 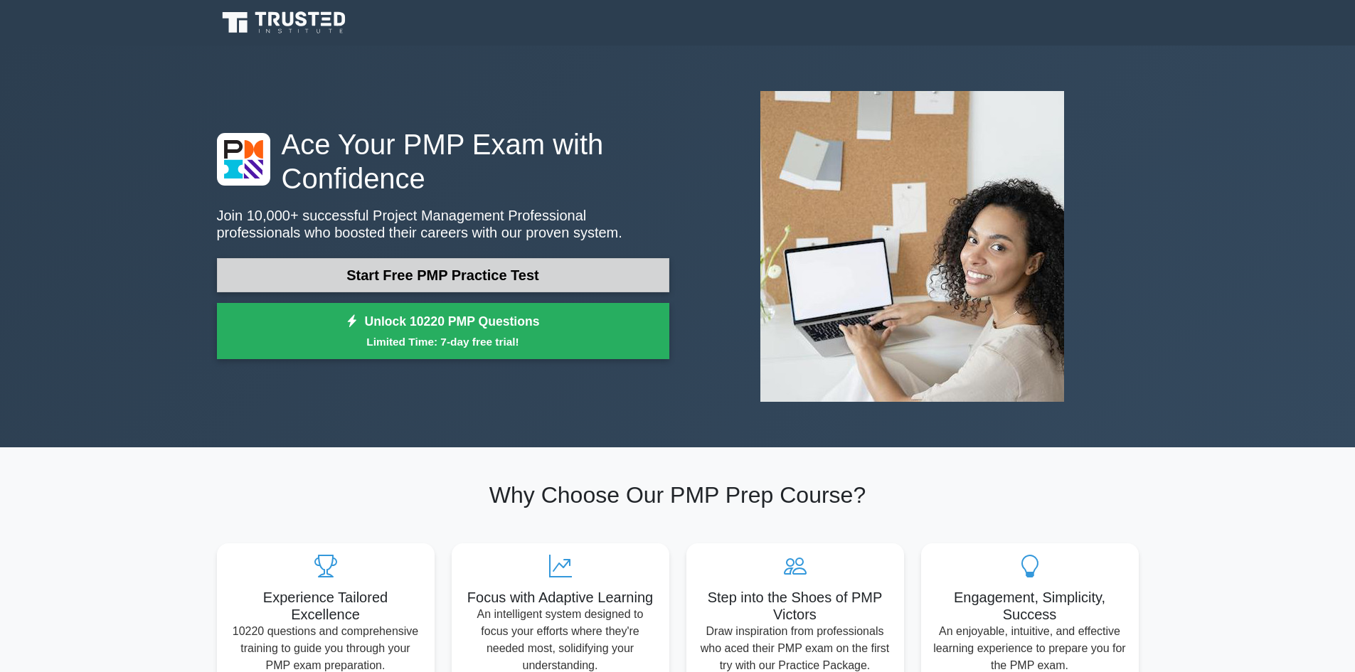 What do you see at coordinates (443, 332) in the screenshot?
I see `a: Unlock 10220 PMP QuestionsLimited Time: 7-day free trial!` at bounding box center [443, 332].